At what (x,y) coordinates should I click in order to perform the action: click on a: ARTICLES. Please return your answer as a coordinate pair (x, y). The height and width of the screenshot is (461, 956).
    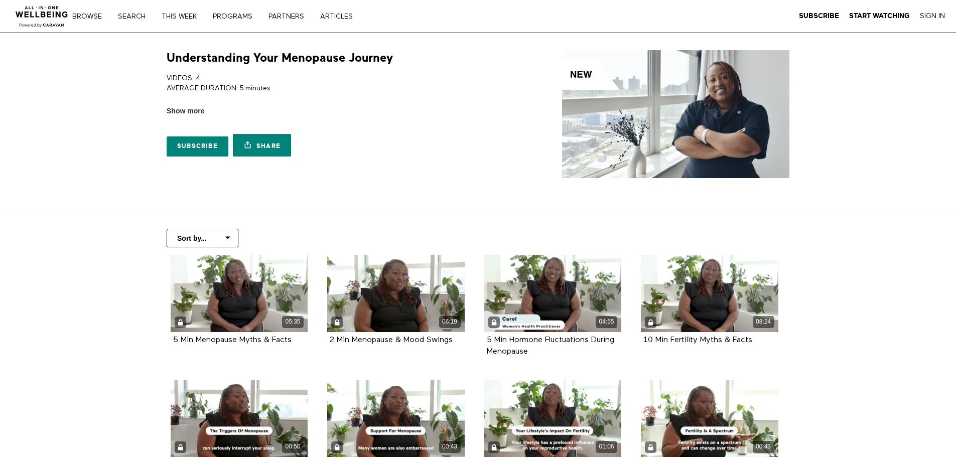
    Looking at the image, I should click on (340, 17).